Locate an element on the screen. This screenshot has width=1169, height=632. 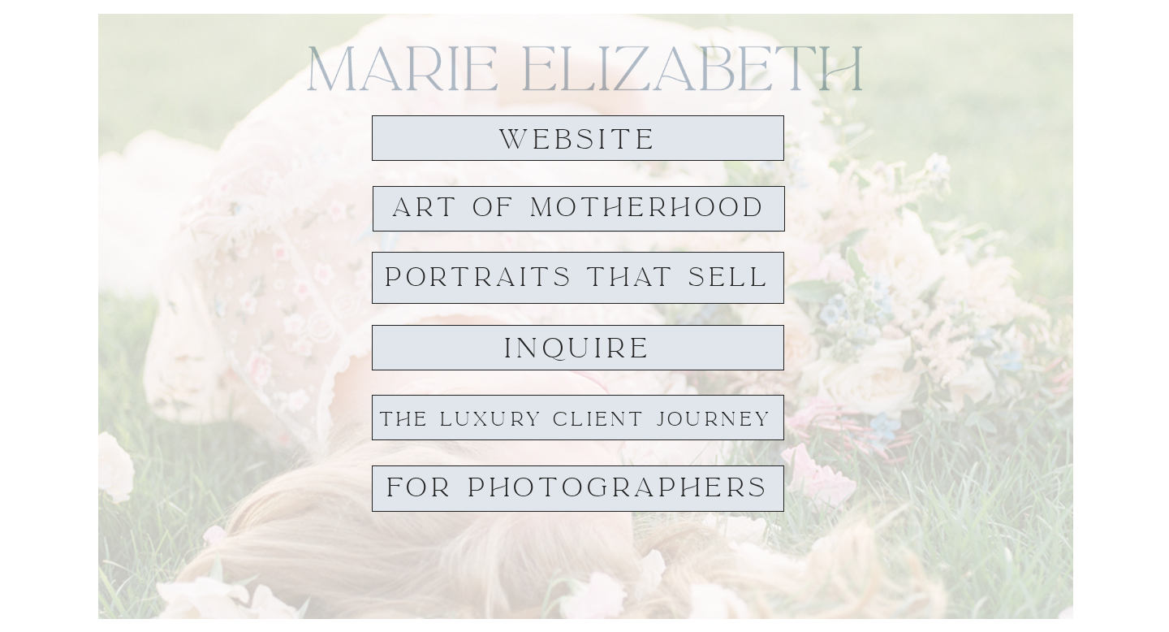
a: Art of Motherhood is located at coordinates (579, 209).